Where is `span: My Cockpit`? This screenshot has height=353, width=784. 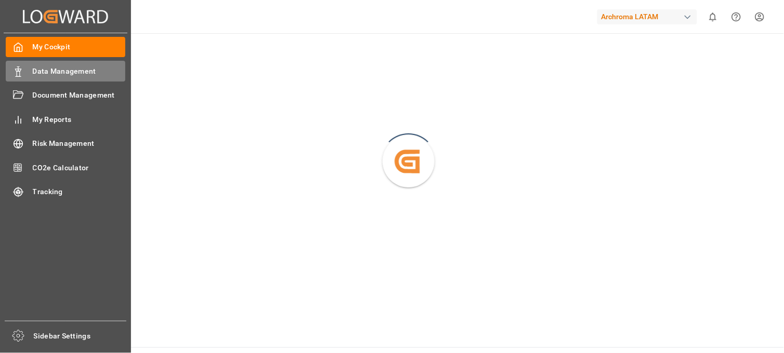
span: My Cockpit is located at coordinates (79, 47).